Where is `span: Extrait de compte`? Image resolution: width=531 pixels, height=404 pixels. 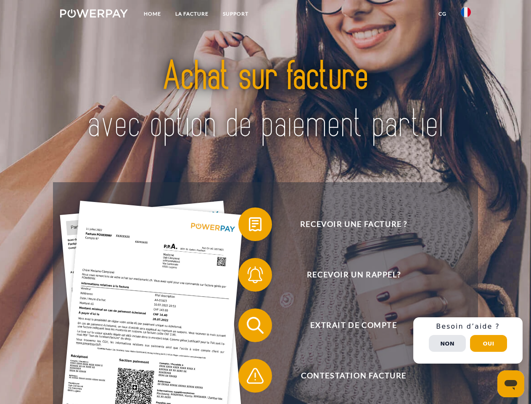 span: Extrait de compte is located at coordinates (354, 325).